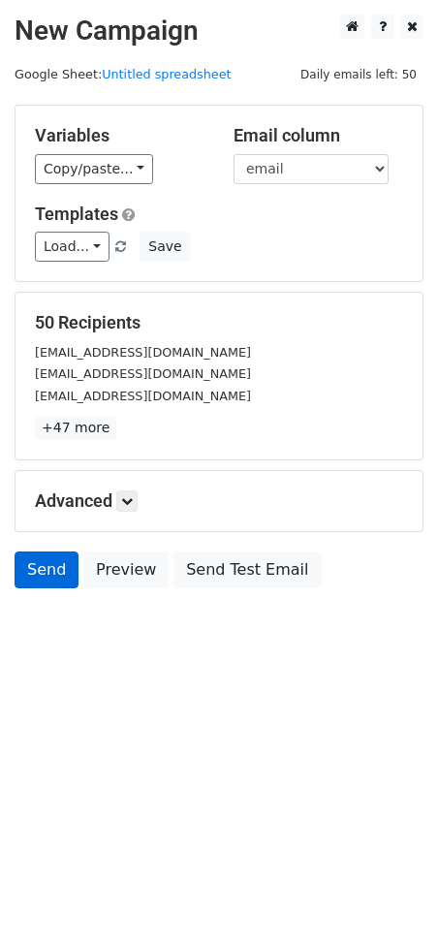 The image size is (438, 944). Describe the element at coordinates (126, 570) in the screenshot. I see `a: Preview` at that location.